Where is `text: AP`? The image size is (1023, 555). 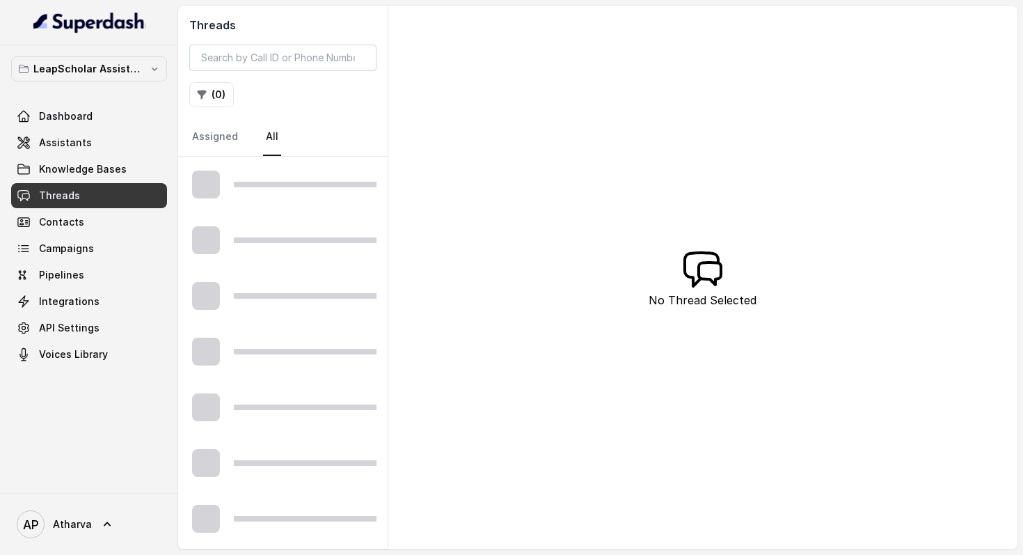
text: AP is located at coordinates (31, 524).